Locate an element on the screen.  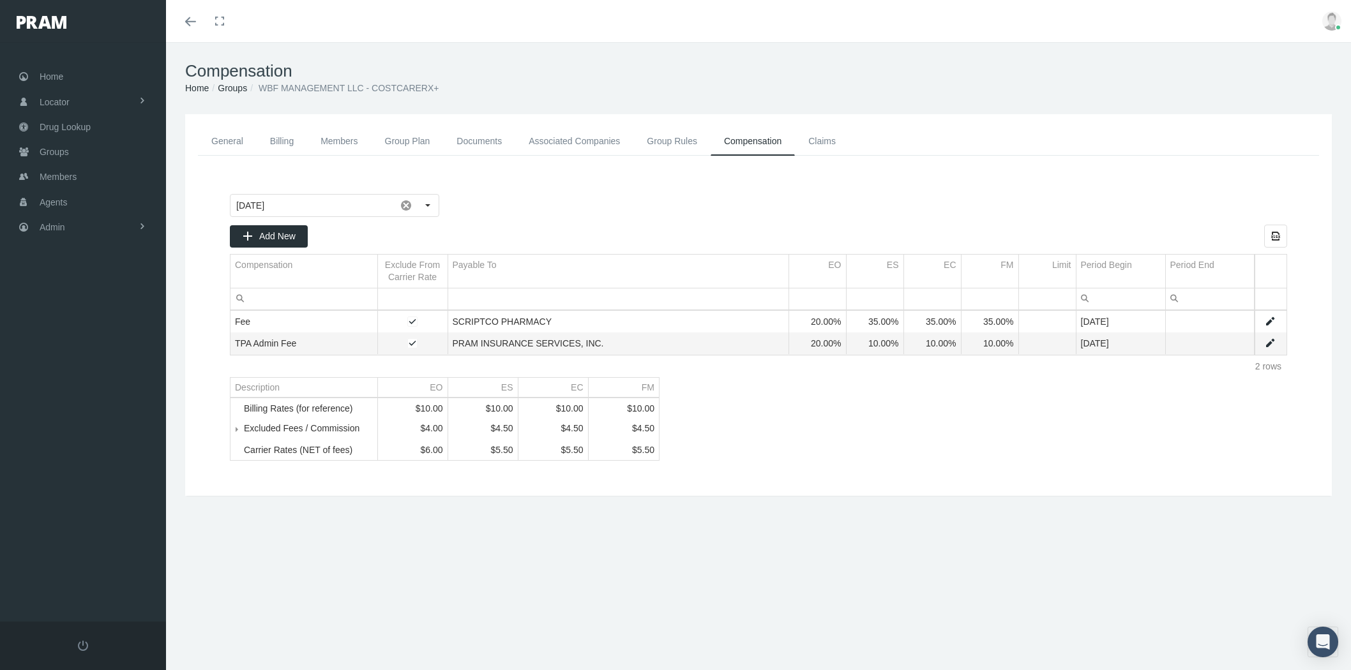
div: Limit is located at coordinates (1062, 265).